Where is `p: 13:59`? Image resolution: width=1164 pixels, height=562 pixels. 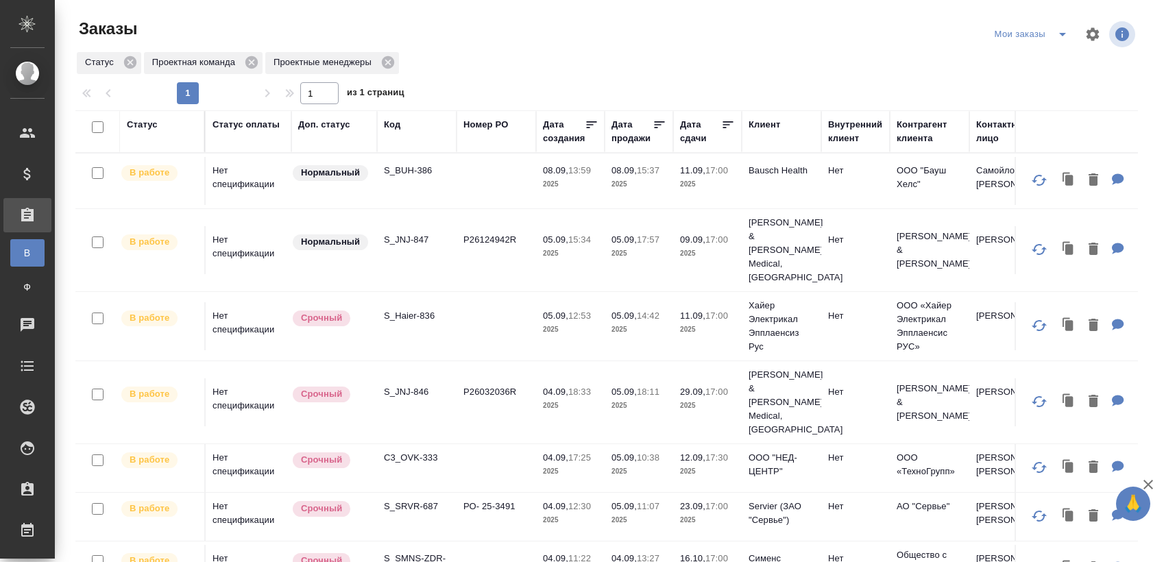
p: 13:59 is located at coordinates (579, 170).